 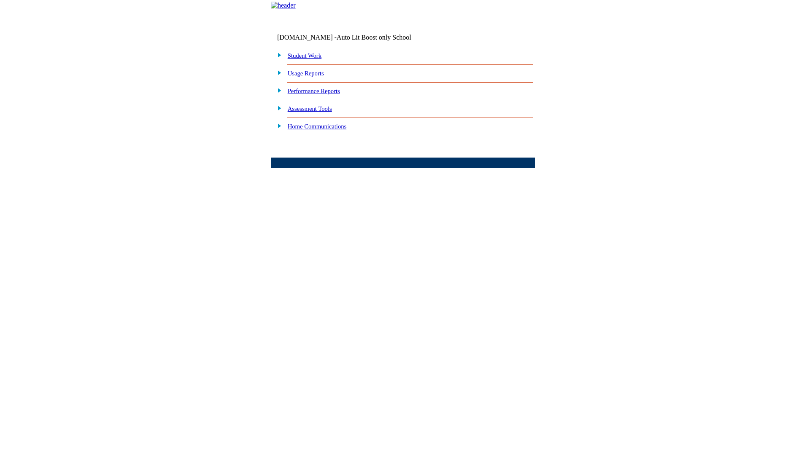 What do you see at coordinates (306, 73) in the screenshot?
I see `a: Usage Reports` at bounding box center [306, 73].